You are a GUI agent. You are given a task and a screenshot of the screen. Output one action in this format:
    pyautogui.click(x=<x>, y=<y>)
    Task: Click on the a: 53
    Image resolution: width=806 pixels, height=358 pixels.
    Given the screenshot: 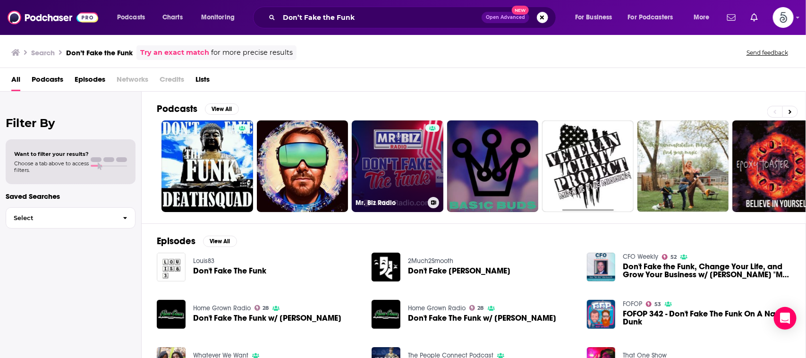 What is the action you would take?
    pyautogui.click(x=653, y=304)
    